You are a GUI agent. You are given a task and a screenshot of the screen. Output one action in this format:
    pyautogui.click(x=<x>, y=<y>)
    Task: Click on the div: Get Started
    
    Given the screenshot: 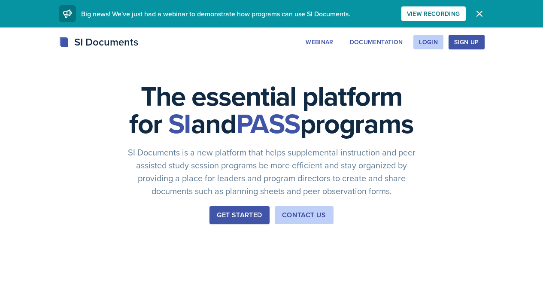 What is the action you would take?
    pyautogui.click(x=239, y=215)
    